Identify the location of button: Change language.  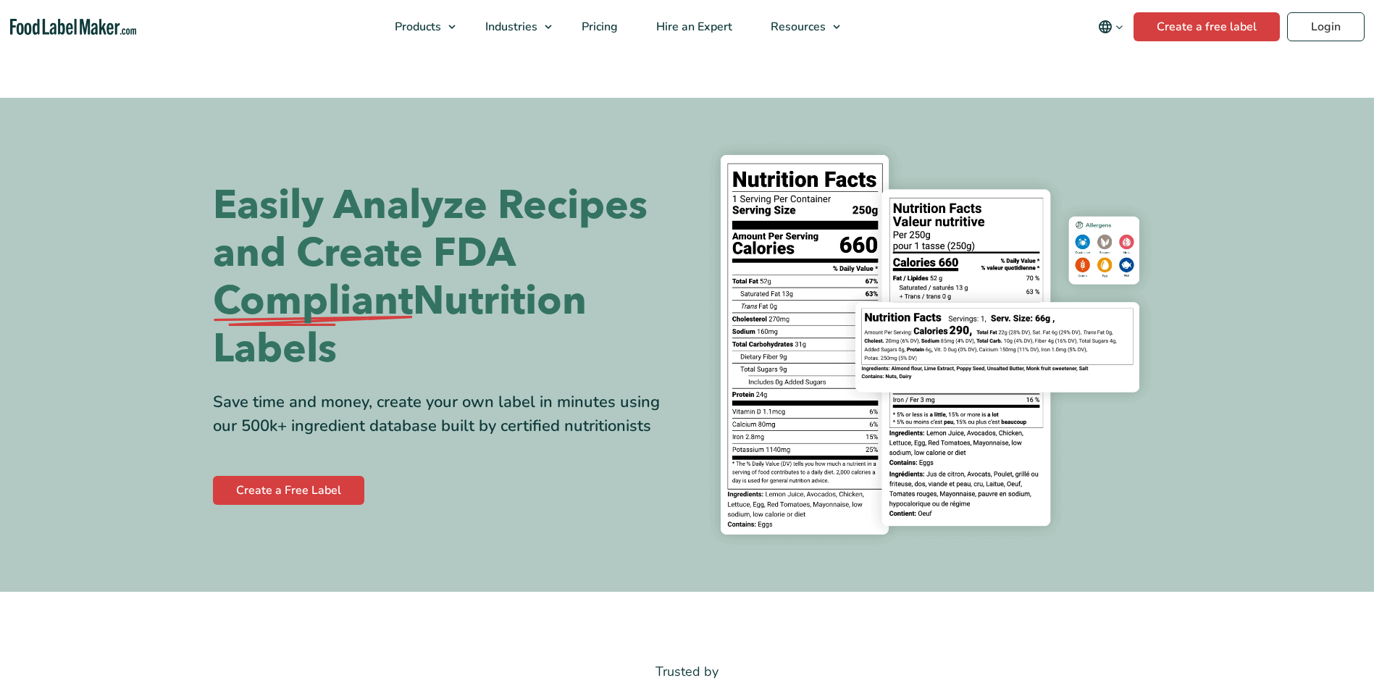
(1110, 27).